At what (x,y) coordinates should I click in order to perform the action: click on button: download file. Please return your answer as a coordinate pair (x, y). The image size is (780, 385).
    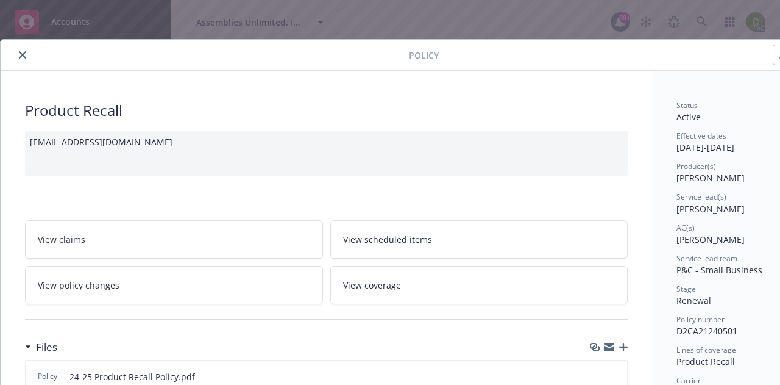
    Looking at the image, I should click on (597, 376).